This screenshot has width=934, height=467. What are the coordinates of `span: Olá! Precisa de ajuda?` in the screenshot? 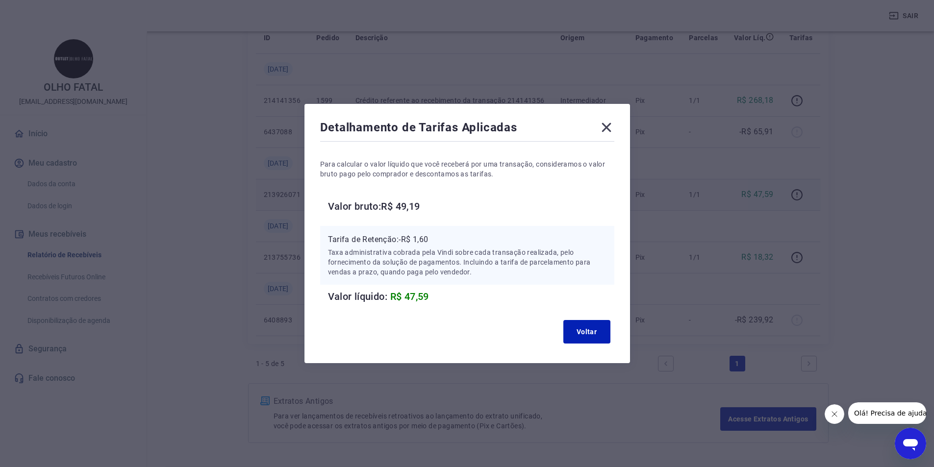 It's located at (44, 11).